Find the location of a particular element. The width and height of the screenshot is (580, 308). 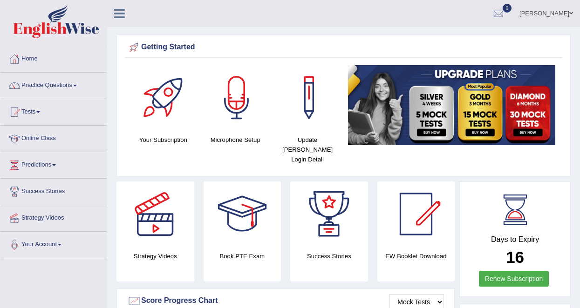

a: Predictions is located at coordinates (54, 164).